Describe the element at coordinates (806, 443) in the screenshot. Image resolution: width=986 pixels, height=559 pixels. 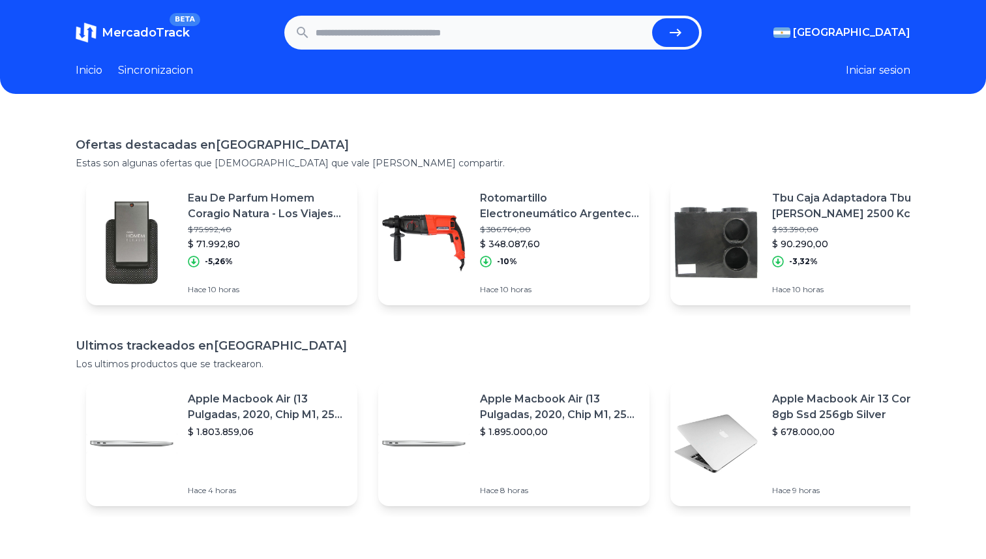
I see `a: Featured imageApple Macbook Air 13 Core I5 8gb Ssd 256gb Silver$ 678.000,00Hace 9 horas` at that location.